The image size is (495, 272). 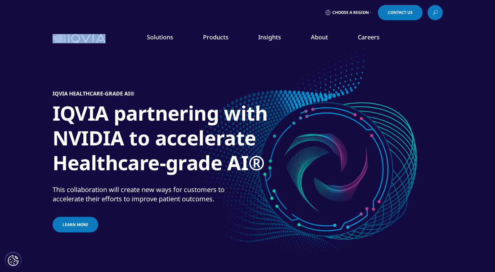 What do you see at coordinates (160, 37) in the screenshot?
I see `a: Solutions` at bounding box center [160, 37].